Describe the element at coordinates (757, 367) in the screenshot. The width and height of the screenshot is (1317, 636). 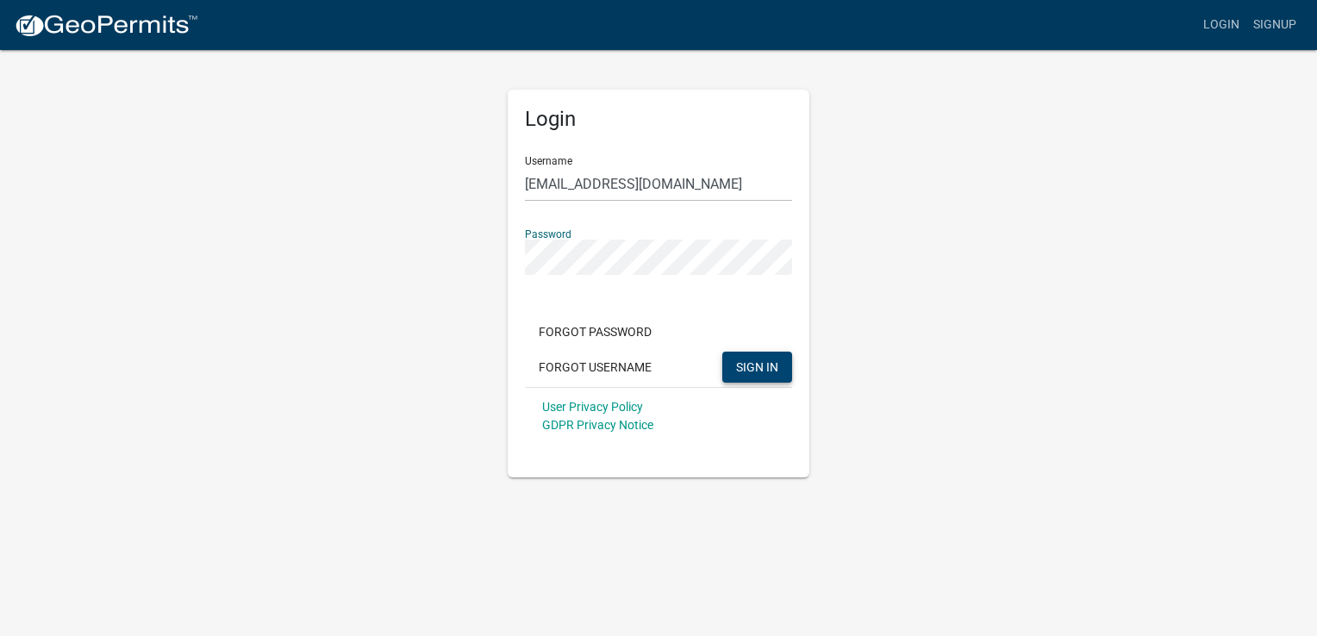
I see `button: SIGN IN` at that location.